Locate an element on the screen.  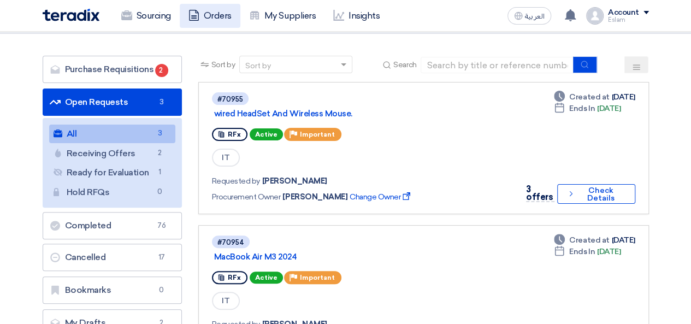
div: #70954 is located at coordinates (231, 242).